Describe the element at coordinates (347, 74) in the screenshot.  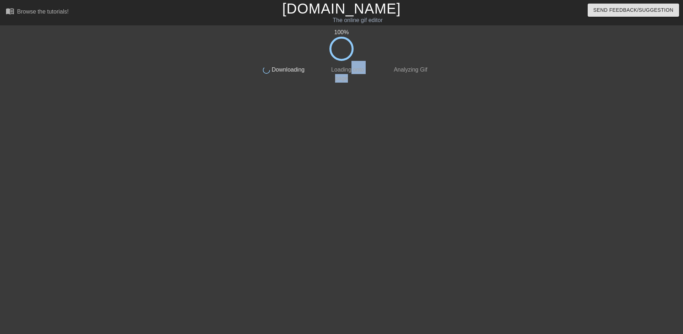
I see `span: Loading onto page` at that location.